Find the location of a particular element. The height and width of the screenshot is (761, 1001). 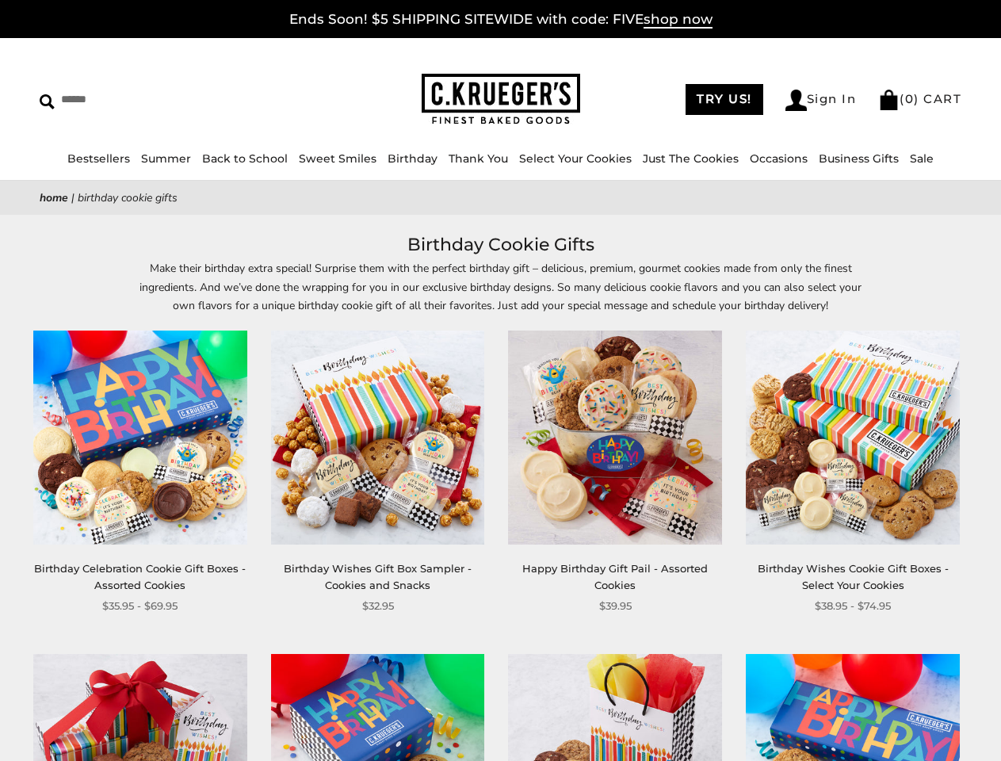

a: Business Gifts is located at coordinates (859, 159).